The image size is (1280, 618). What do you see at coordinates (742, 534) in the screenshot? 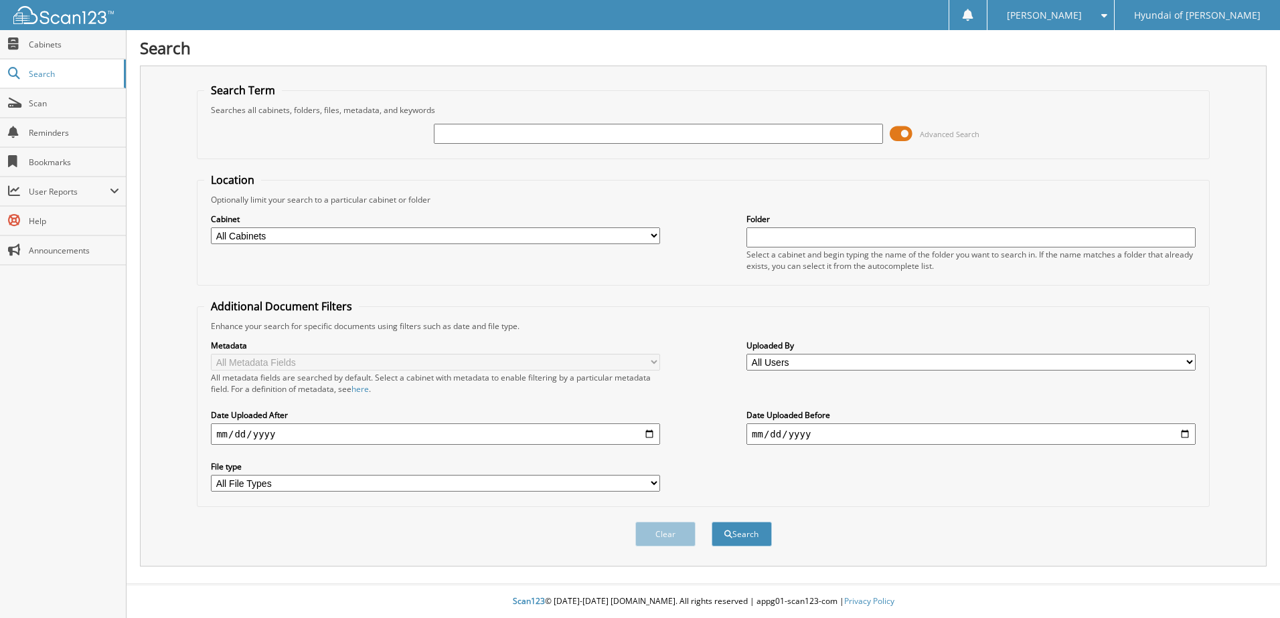
I see `button: Search` at bounding box center [742, 534].